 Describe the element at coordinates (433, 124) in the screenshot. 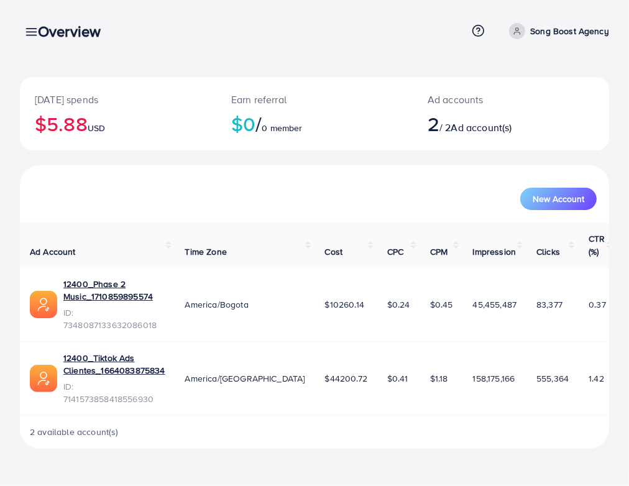

I see `span: 2` at that location.